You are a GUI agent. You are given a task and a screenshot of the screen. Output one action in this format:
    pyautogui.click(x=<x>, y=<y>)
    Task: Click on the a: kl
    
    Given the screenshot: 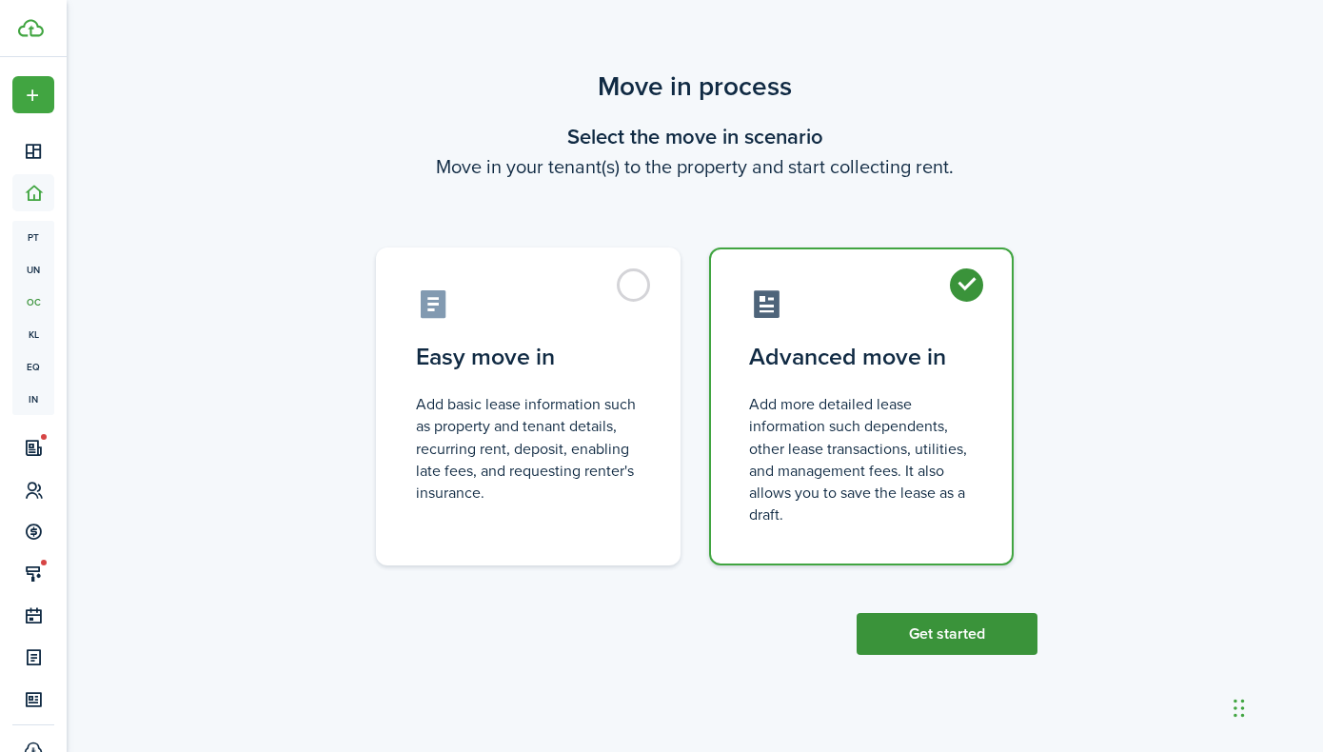 What is the action you would take?
    pyautogui.click(x=33, y=334)
    